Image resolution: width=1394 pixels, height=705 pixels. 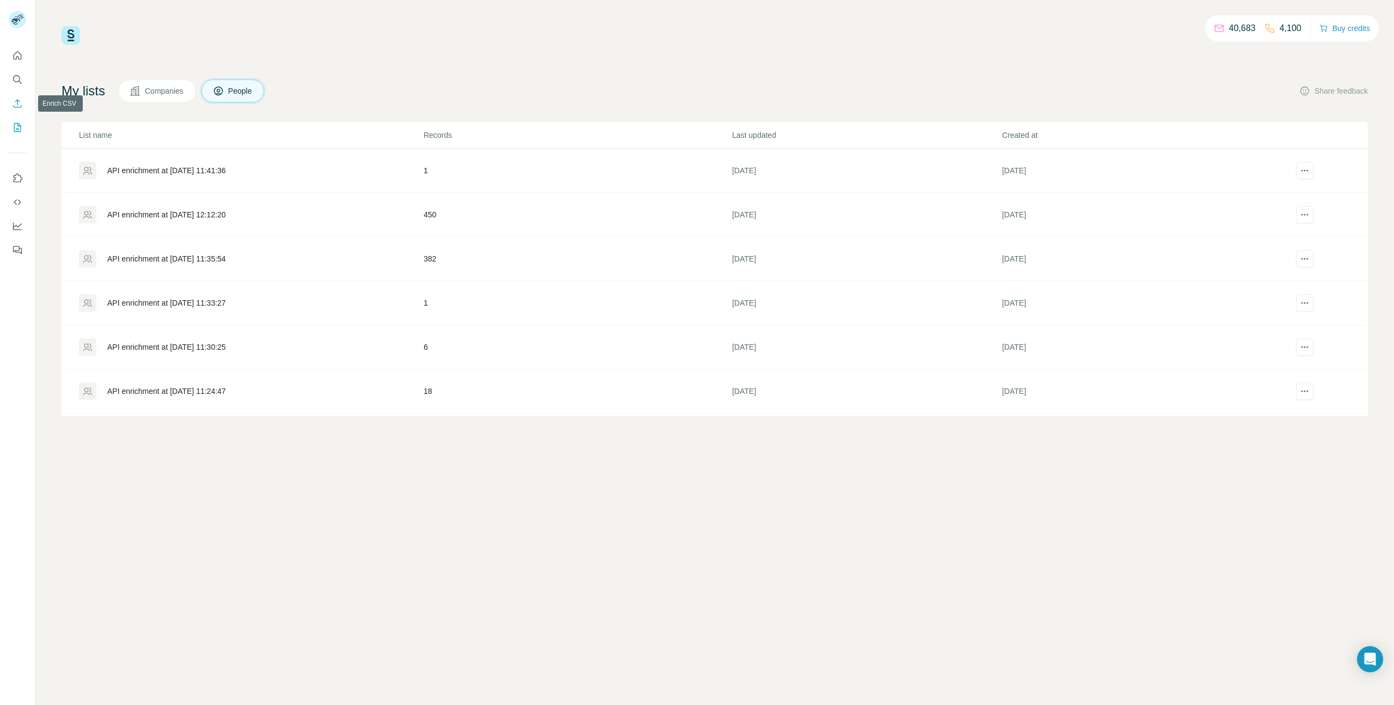 I want to click on p: List name, so click(x=250, y=135).